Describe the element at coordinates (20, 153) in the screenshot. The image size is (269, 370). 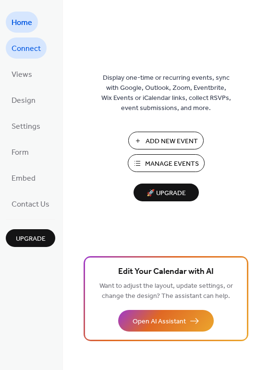
I see `span: Form` at that location.